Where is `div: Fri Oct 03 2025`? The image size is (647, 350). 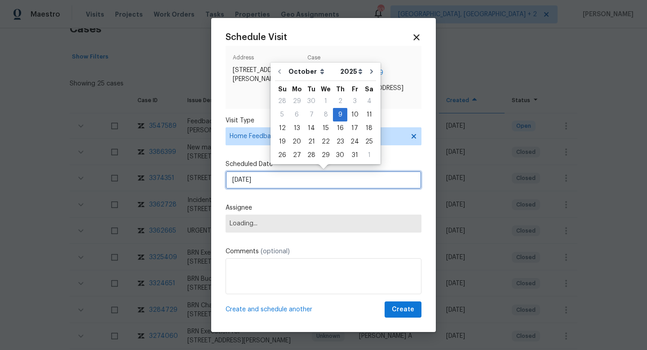 div: Fri Oct 03 2025 is located at coordinates (355, 101).